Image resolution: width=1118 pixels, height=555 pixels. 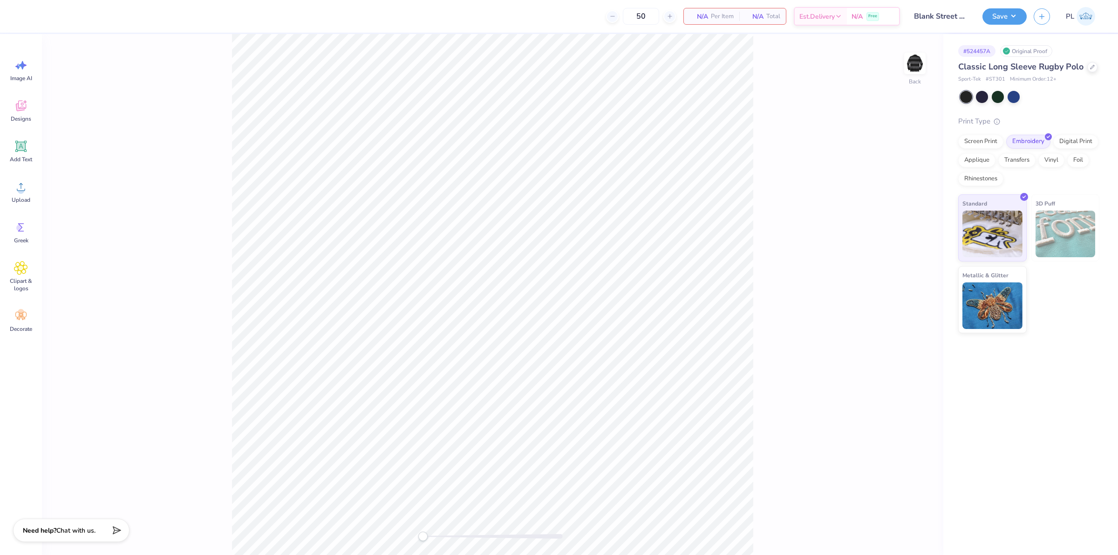 What do you see at coordinates (873, 16) in the screenshot?
I see `span: Free` at bounding box center [873, 16].